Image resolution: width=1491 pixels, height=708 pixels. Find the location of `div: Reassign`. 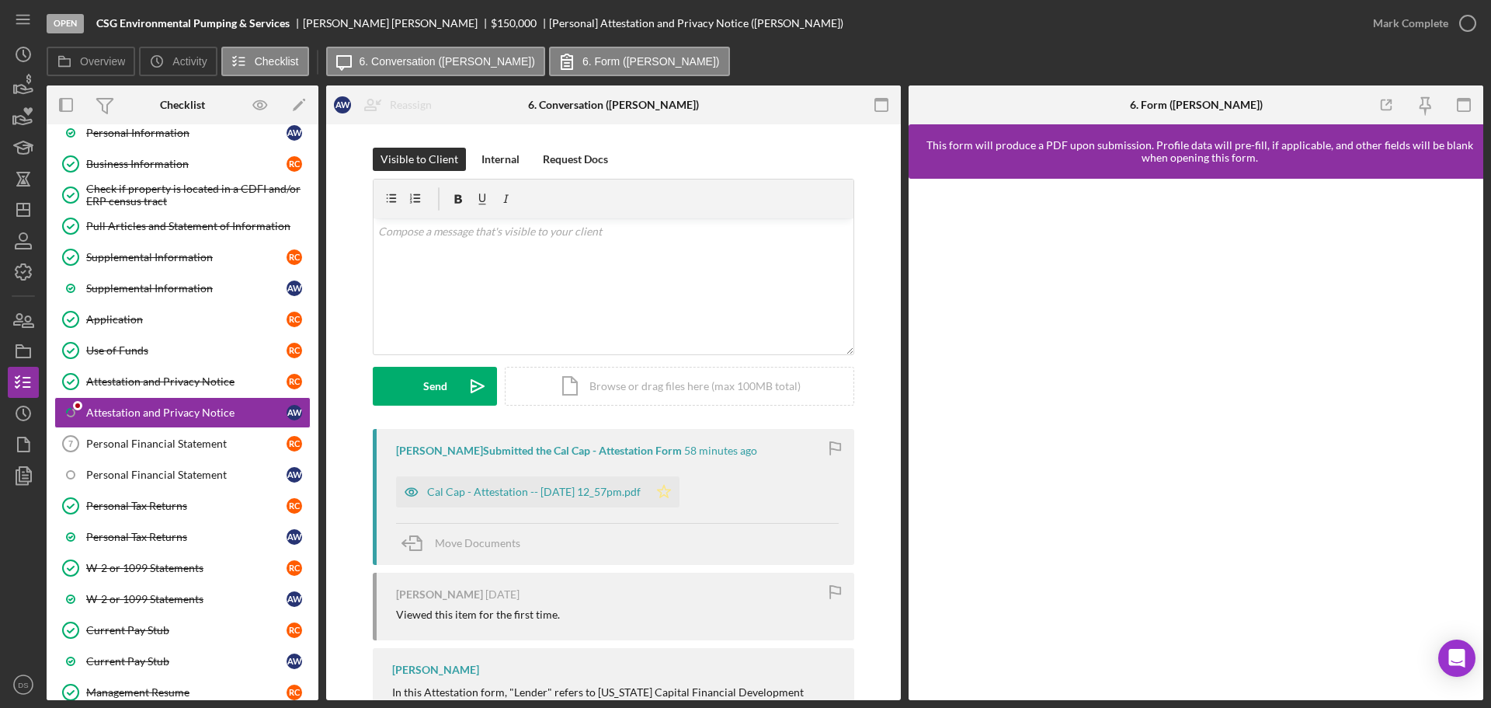

div: Reassign is located at coordinates (411, 105).